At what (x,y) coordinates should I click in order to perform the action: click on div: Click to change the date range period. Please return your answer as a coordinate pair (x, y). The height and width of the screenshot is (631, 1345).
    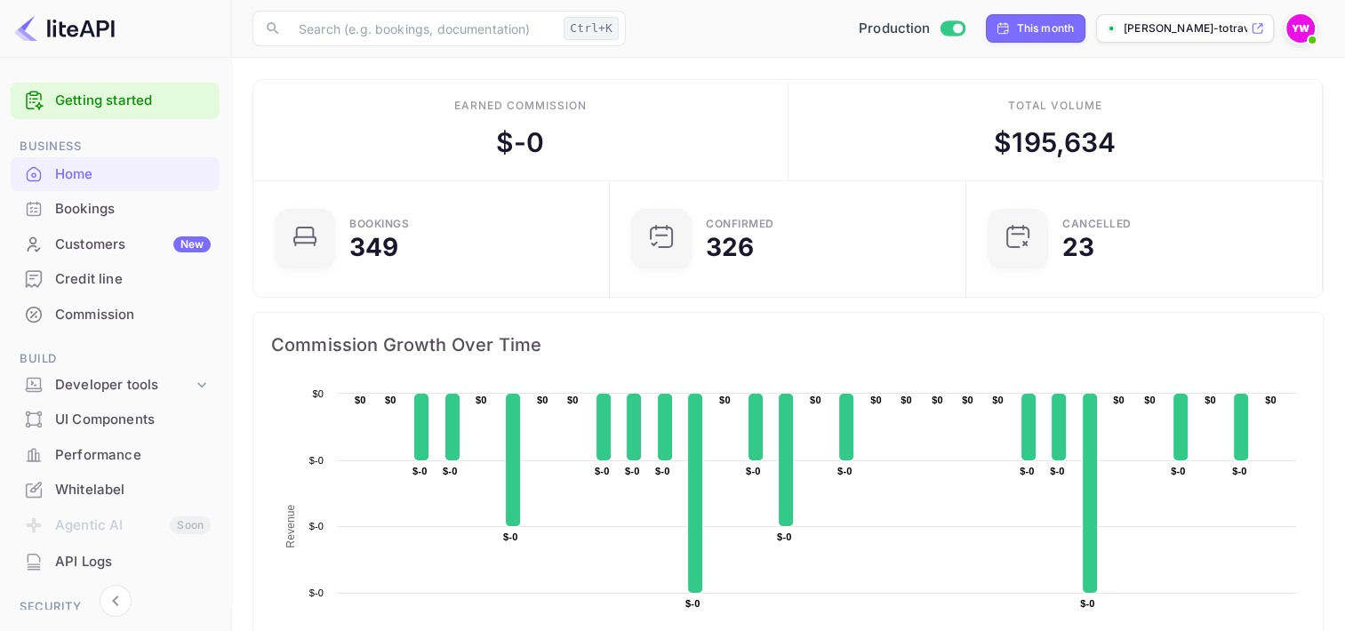
    Looking at the image, I should click on (1035, 28).